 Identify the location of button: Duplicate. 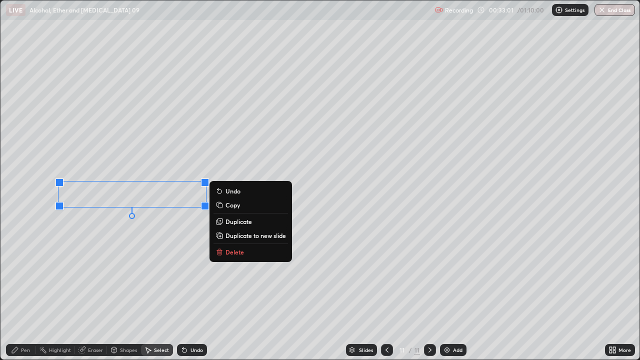
(250, 221).